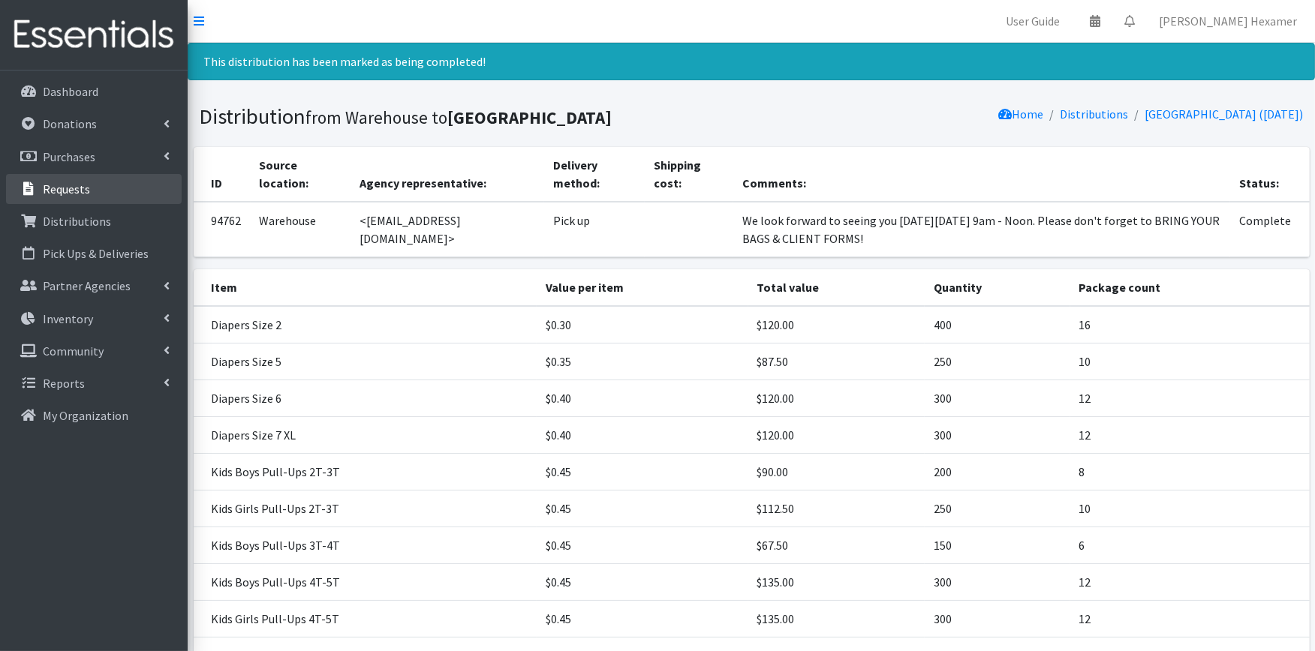 The image size is (1315, 651). I want to click on th: Comments:, so click(982, 174).